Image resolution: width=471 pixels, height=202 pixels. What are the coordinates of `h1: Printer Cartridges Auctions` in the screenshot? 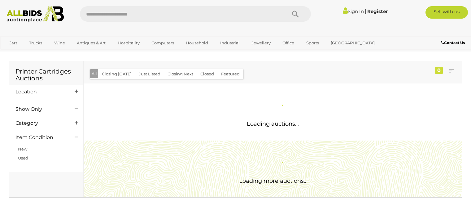 It's located at (46, 75).